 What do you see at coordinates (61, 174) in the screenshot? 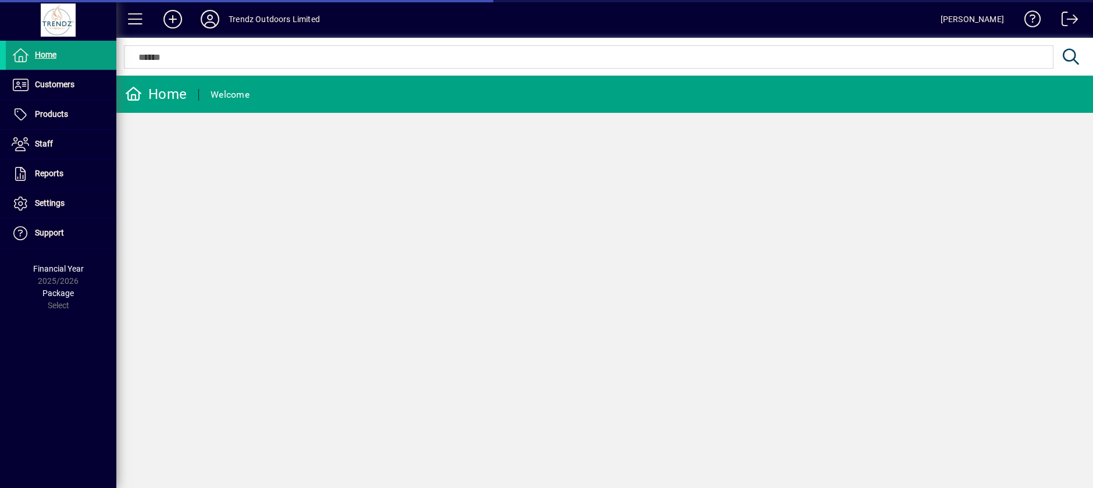
I see `a: Reports` at bounding box center [61, 174].